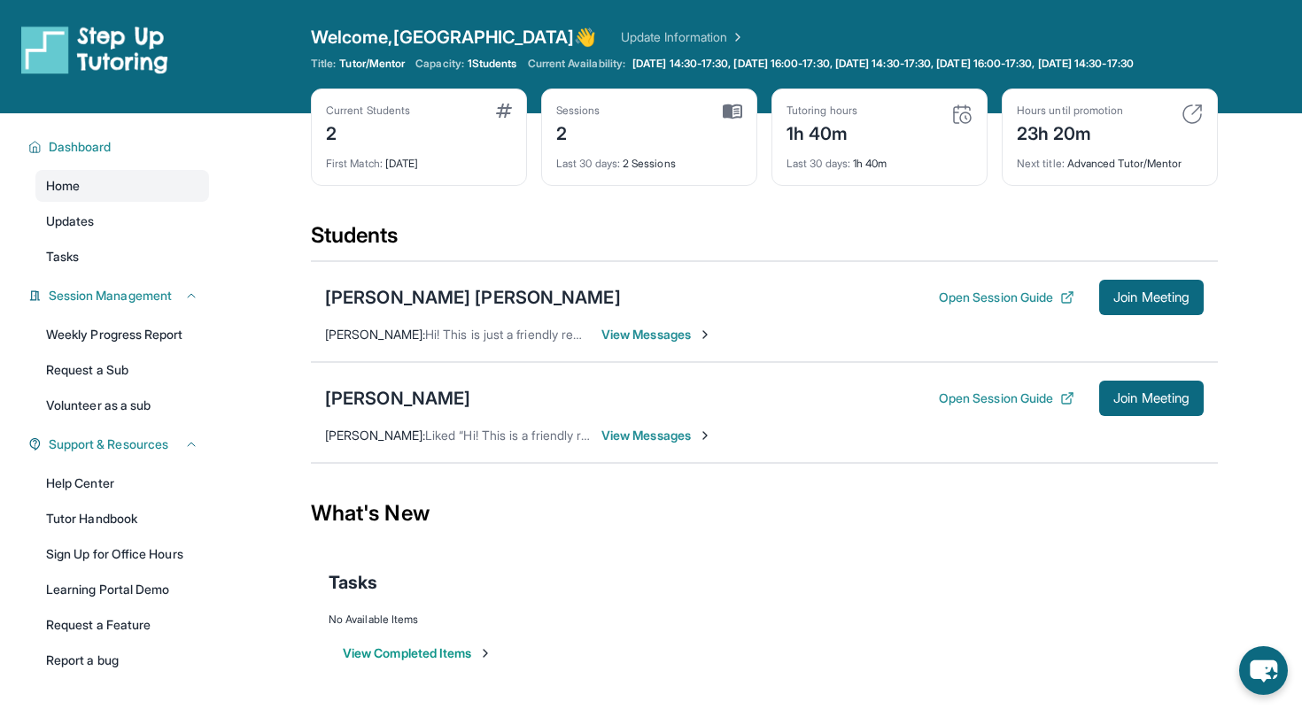 This screenshot has height=709, width=1302. What do you see at coordinates (649, 159) in the screenshot?
I see `div: 2 Sessions` at bounding box center [649, 159].